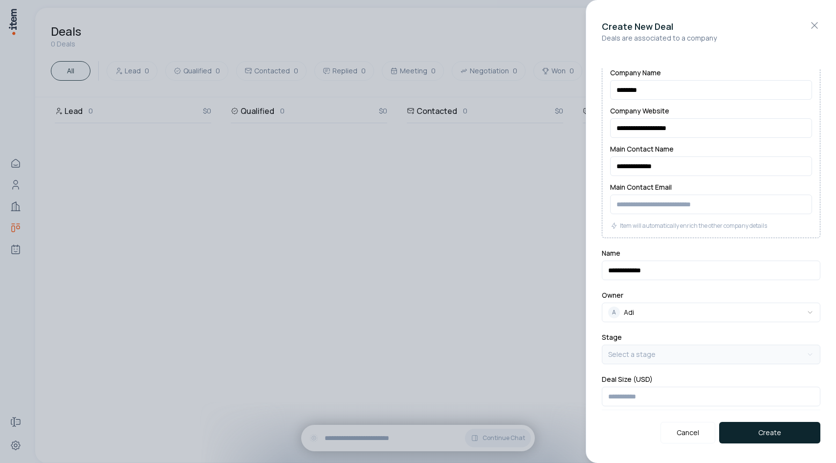  What do you see at coordinates (711, 111) in the screenshot?
I see `label: Company Website` at bounding box center [711, 111].